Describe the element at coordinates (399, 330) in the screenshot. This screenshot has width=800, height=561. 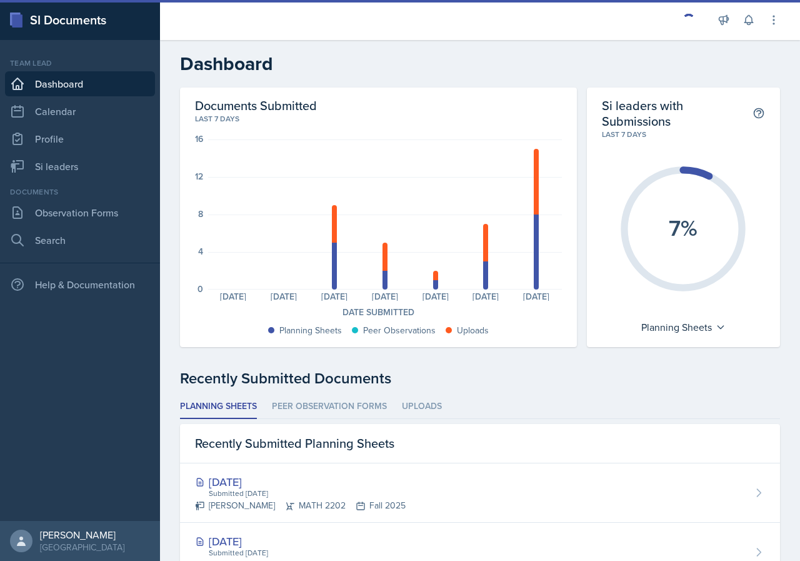
I see `div: Peer Observations` at that location.